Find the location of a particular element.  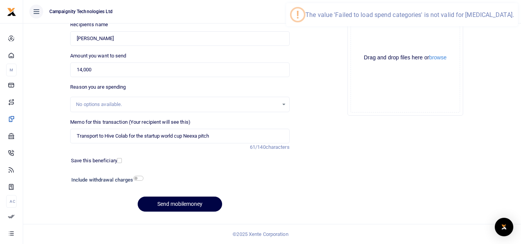

label: Amount you want to send is located at coordinates (98, 56).